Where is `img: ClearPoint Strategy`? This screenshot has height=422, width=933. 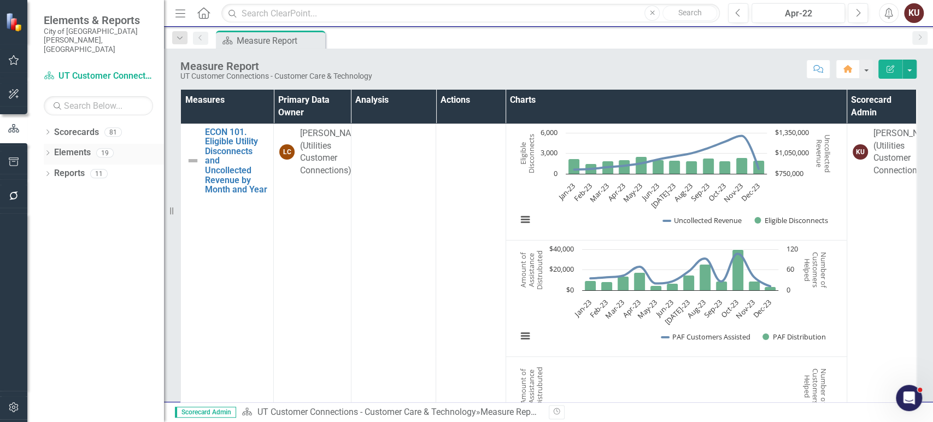
img: ClearPoint Strategy is located at coordinates (15, 21).